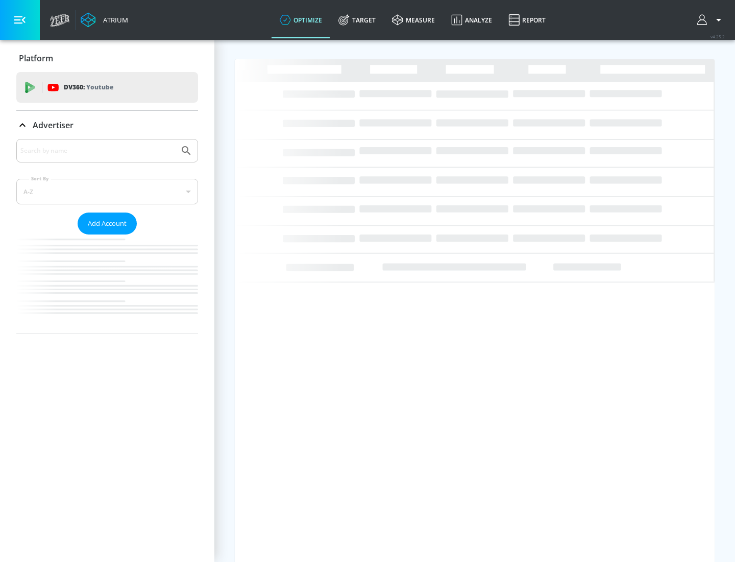  What do you see at coordinates (107, 223) in the screenshot?
I see `span: Add Account` at bounding box center [107, 223].